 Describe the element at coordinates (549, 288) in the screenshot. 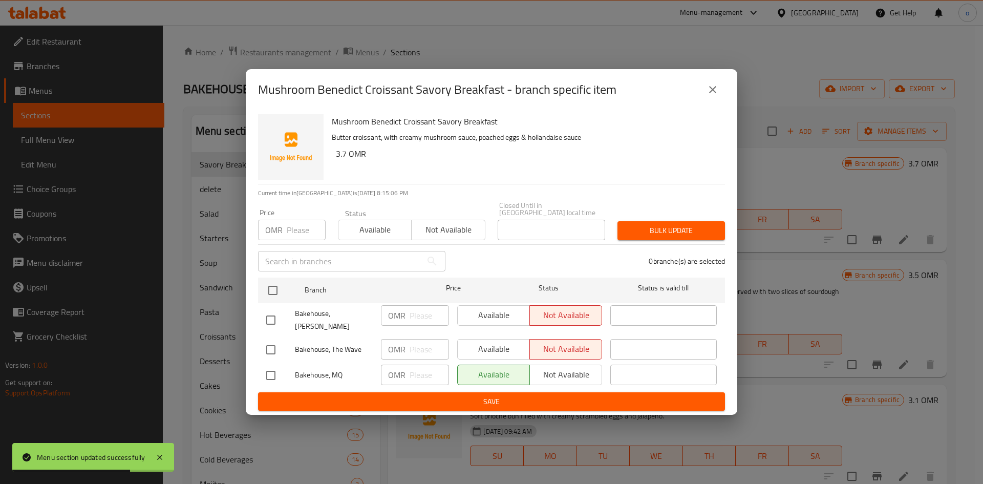

I see `span: Status` at that location.